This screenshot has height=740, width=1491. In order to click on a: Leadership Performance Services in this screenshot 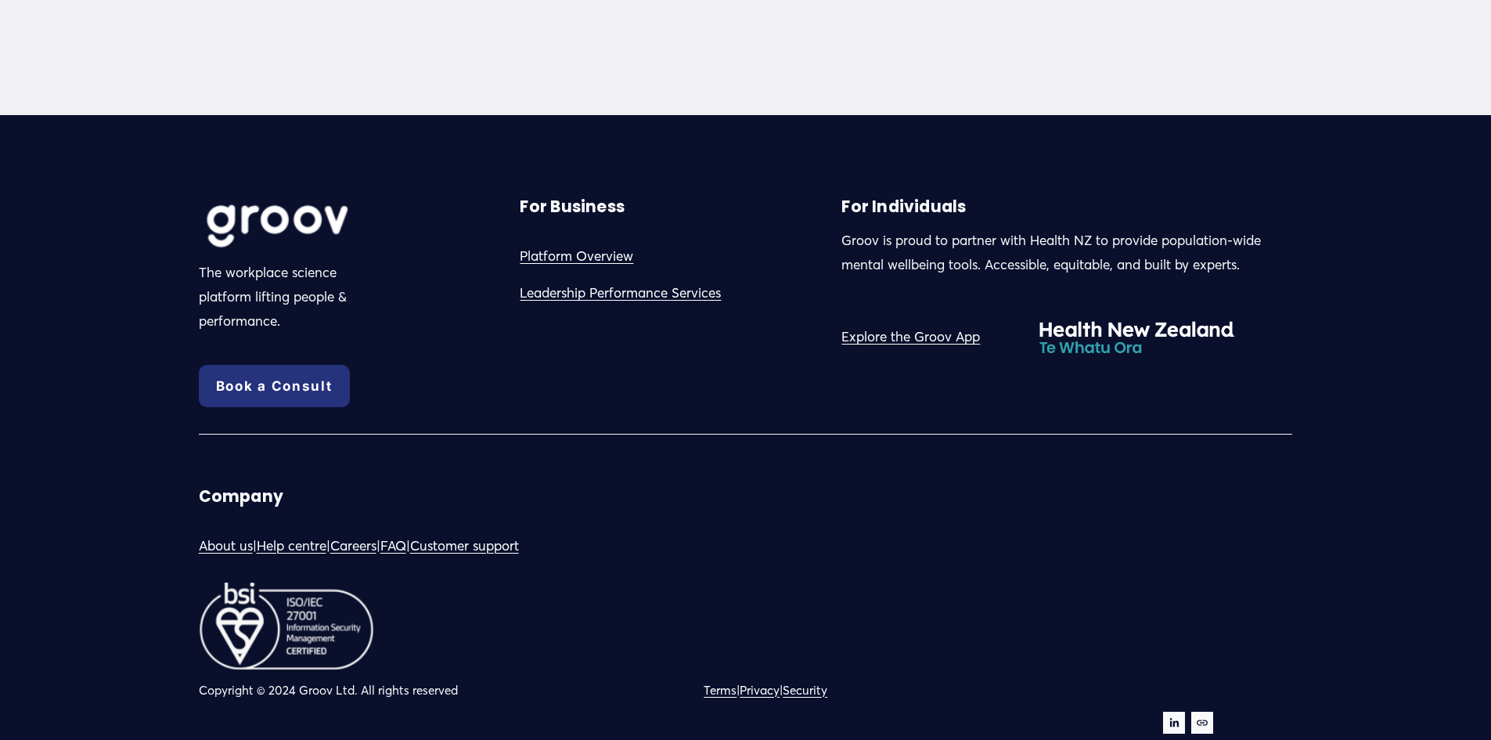, I will do `click(620, 293)`.